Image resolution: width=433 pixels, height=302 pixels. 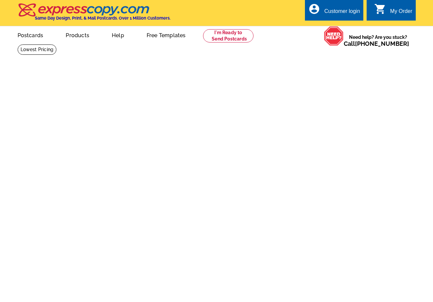 What do you see at coordinates (94, 14) in the screenshot?
I see `a: Same Day Design, Print, & Mail Postcards. Over 1 Million Customers.` at bounding box center [94, 14].